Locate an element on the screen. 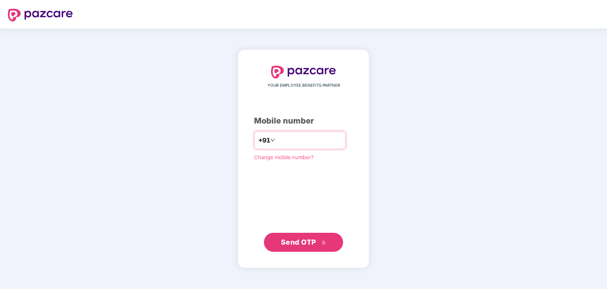 The height and width of the screenshot is (289, 607). span: Change mobile number? is located at coordinates (284, 157).